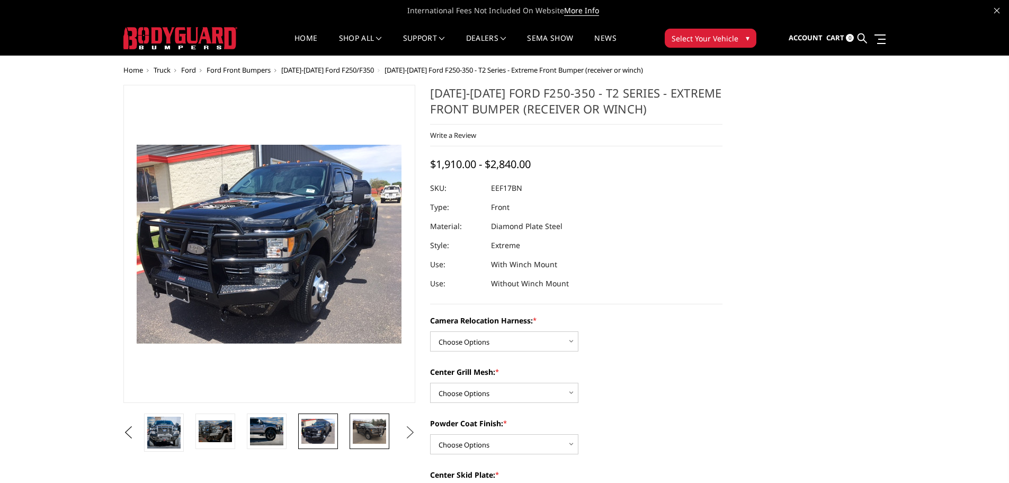 The height and width of the screenshot is (483, 1009). Describe the element at coordinates (605, 44) in the screenshot. I see `a: News` at that location.